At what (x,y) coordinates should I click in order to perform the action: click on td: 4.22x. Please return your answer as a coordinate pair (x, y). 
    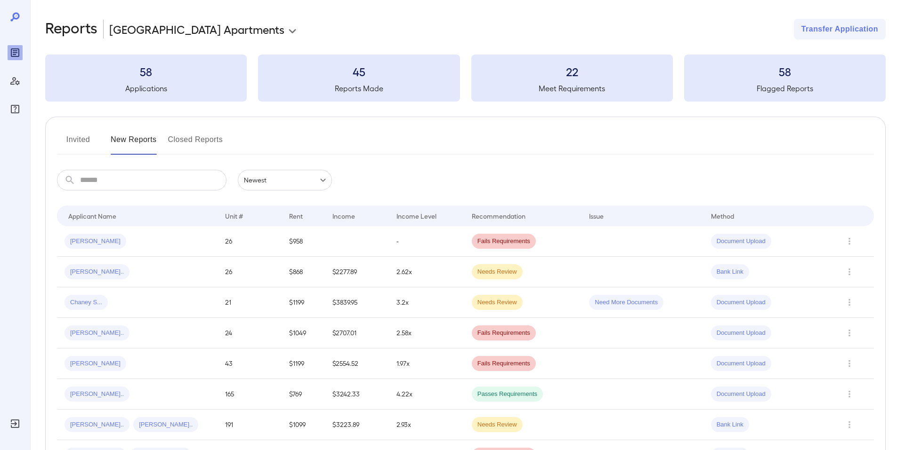
    Looking at the image, I should click on (426, 394).